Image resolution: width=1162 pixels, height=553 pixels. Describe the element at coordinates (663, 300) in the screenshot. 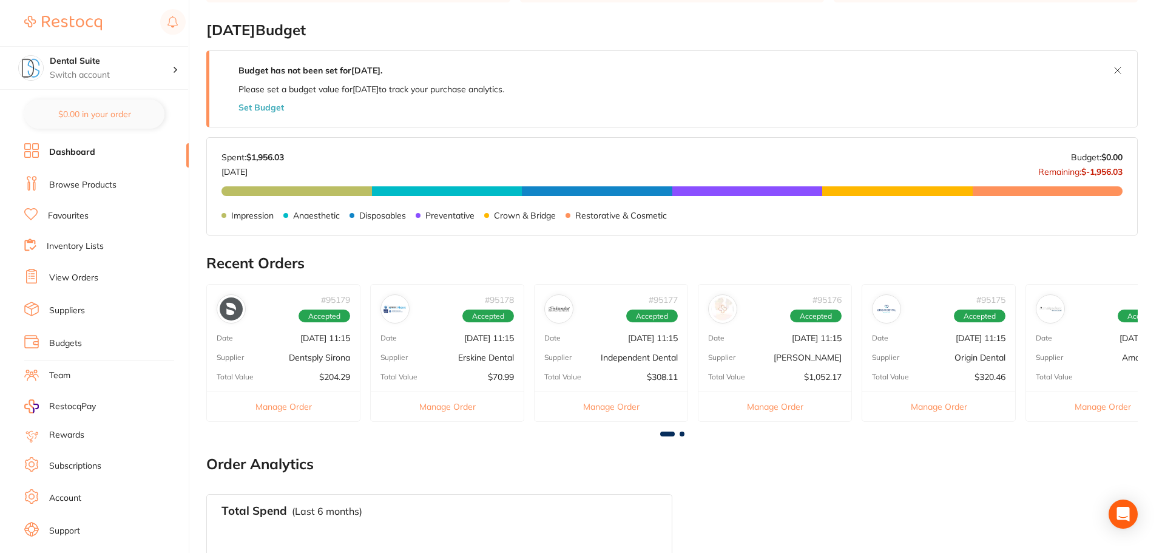

I see `p: # 95177` at that location.